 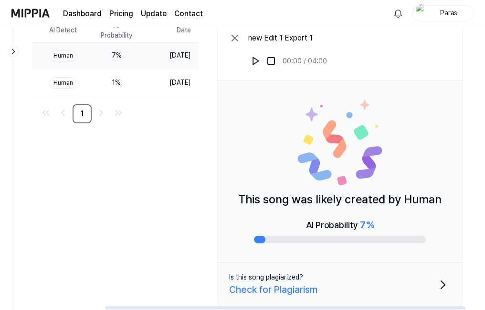 What do you see at coordinates (340, 285) in the screenshot?
I see `button: Is this song plagiarized?Check for Plagiarism` at bounding box center [340, 285].